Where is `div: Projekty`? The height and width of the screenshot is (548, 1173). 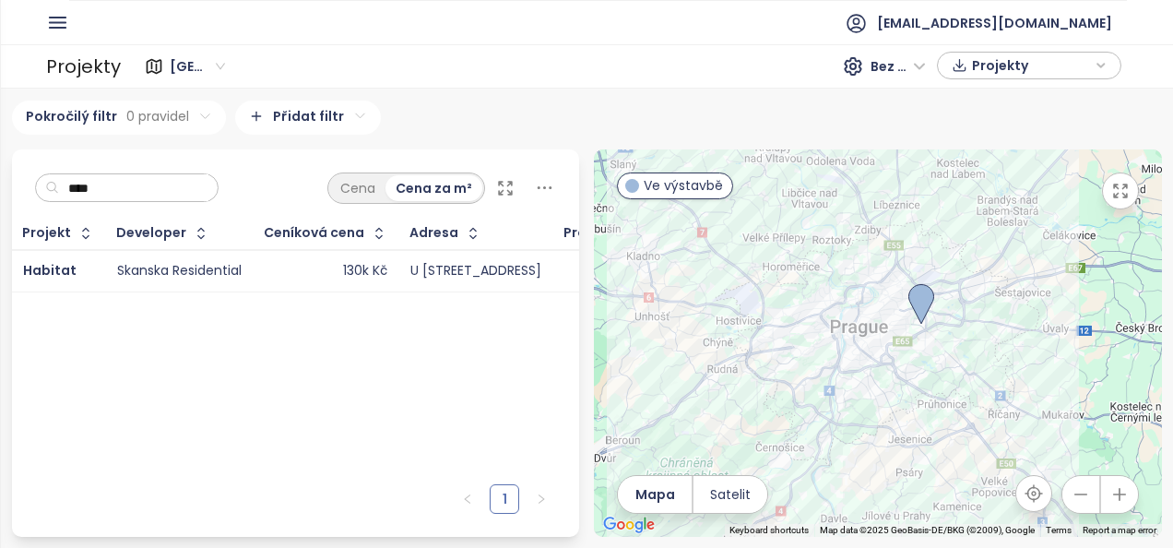 div: Projekty is located at coordinates (83, 66).